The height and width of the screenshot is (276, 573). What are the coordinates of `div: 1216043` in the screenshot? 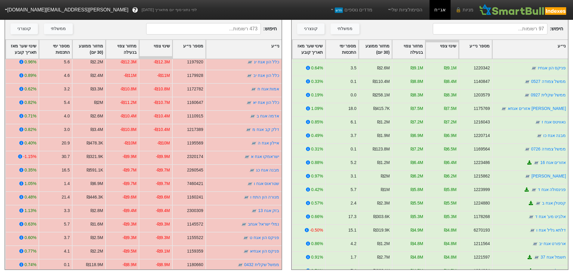 It's located at (482, 122).